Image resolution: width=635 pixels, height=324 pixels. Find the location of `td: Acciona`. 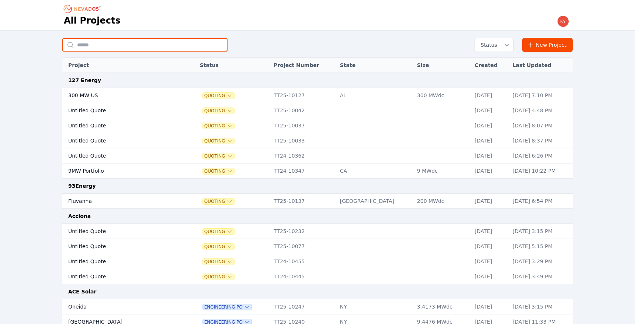

td: Acciona is located at coordinates (317, 216).